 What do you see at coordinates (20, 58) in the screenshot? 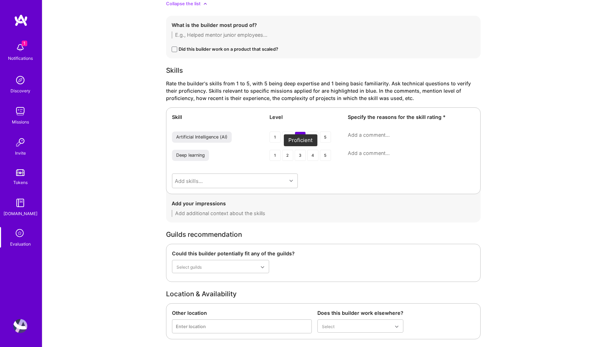
I see `div: Notifications` at bounding box center [20, 58].